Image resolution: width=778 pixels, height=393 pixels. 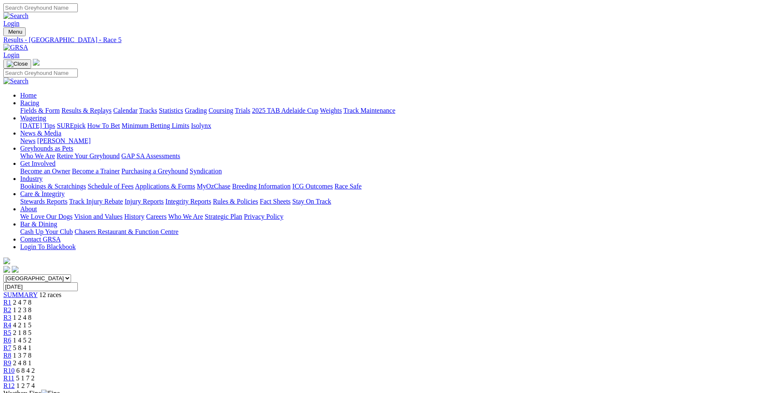 What do you see at coordinates (40, 286) in the screenshot?
I see `input: Select date` at bounding box center [40, 286].